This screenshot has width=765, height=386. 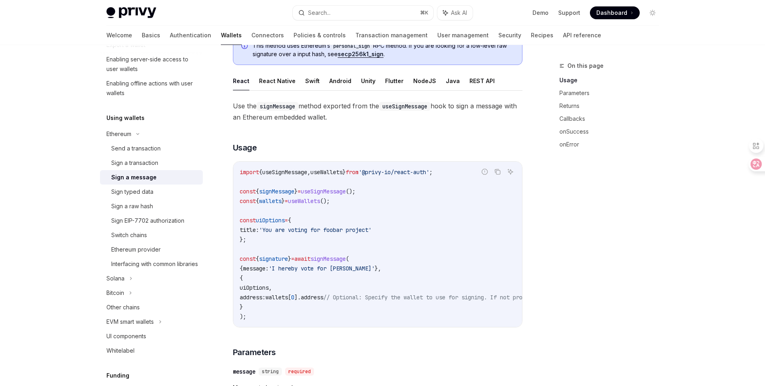 What do you see at coordinates (497, 172) in the screenshot?
I see `button: Copy the contents from the code block` at bounding box center [497, 172].